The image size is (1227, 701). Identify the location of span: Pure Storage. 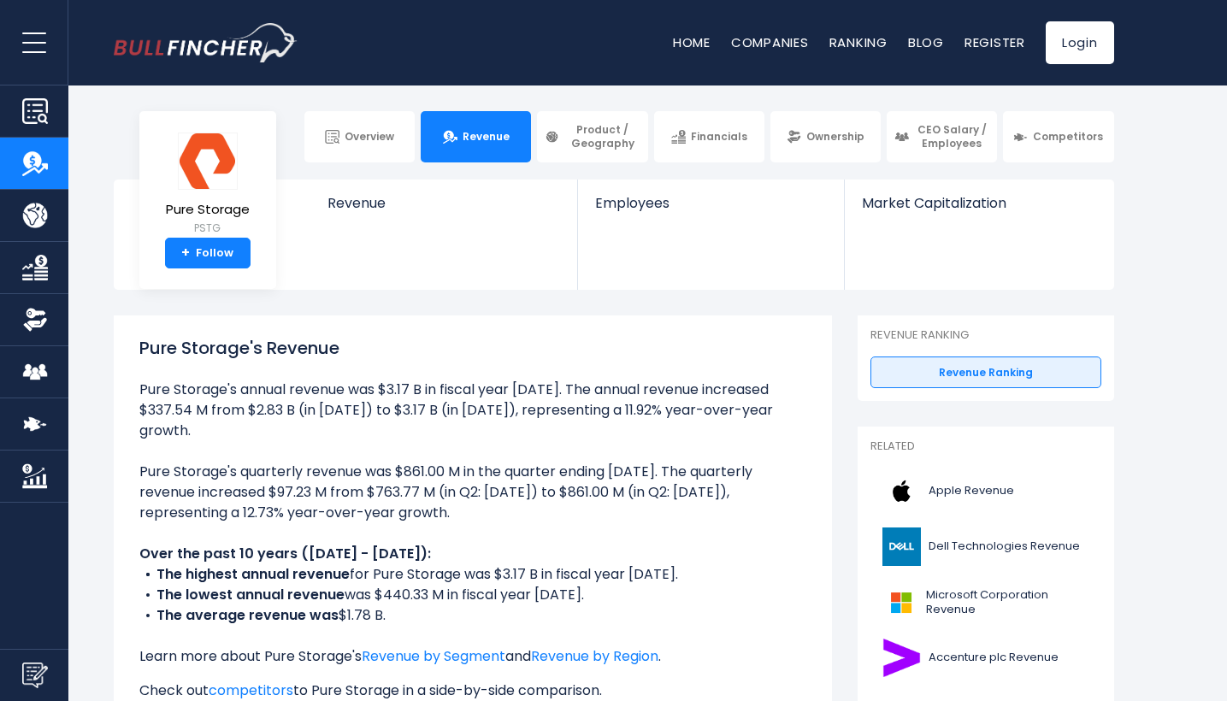
(208, 209).